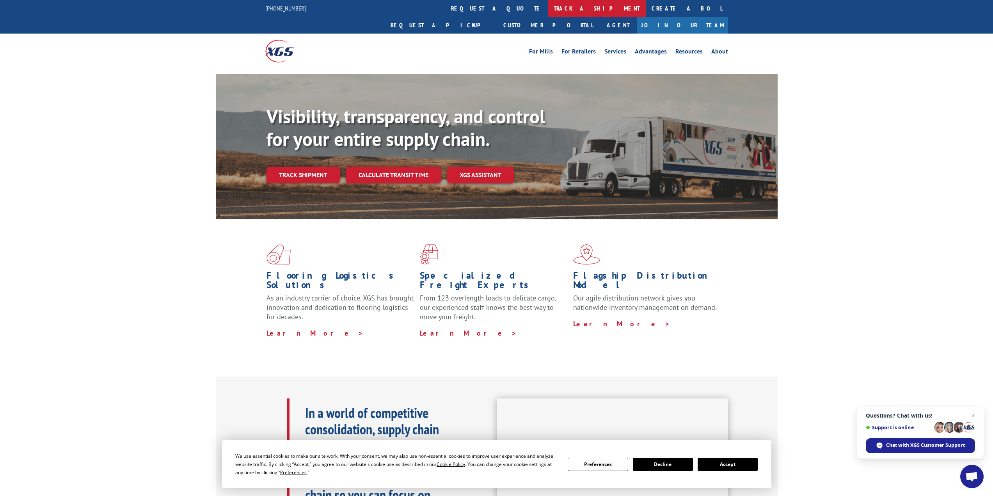 The height and width of the screenshot is (496, 993). I want to click on a: Calculate transit time, so click(393, 175).